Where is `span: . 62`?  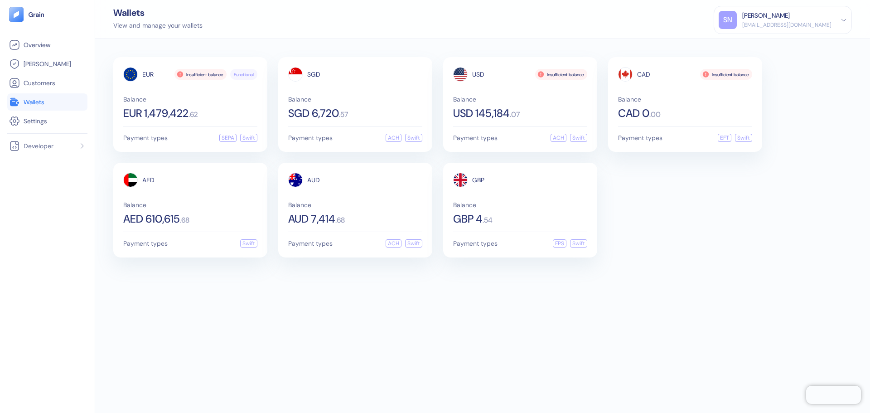
span: . 62 is located at coordinates (193, 115).